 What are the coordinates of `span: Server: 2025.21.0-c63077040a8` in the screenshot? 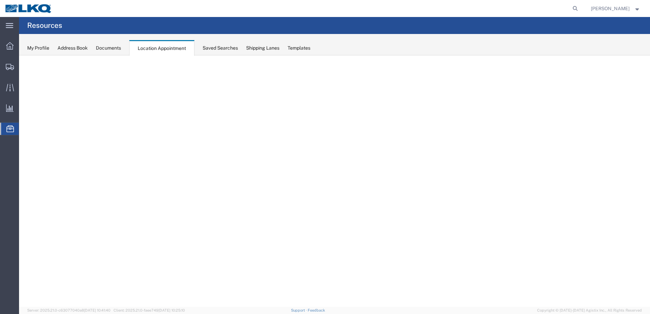 It's located at (69, 310).